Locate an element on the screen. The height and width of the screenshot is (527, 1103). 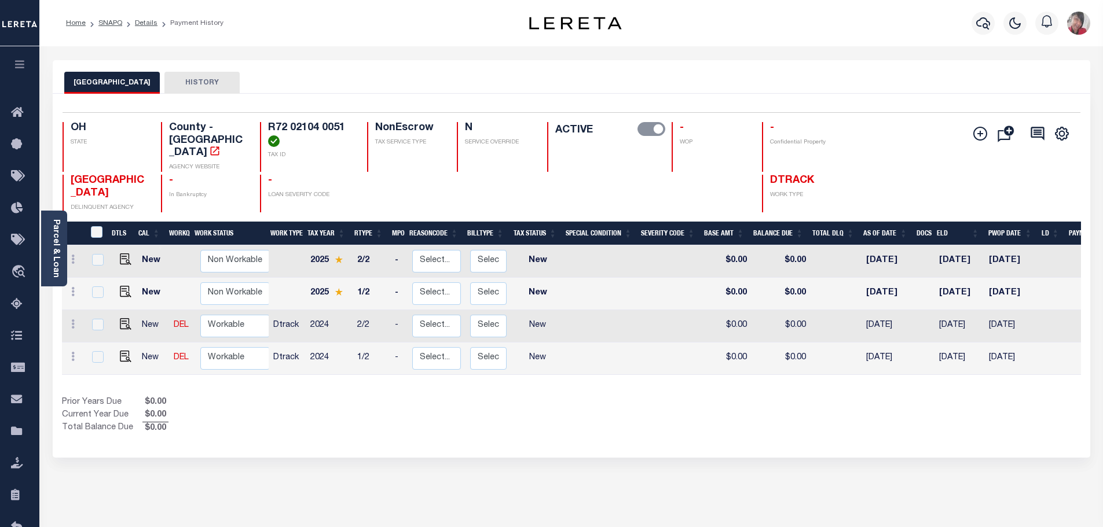
p: DELINQUENT AGENCY is located at coordinates (109, 208).